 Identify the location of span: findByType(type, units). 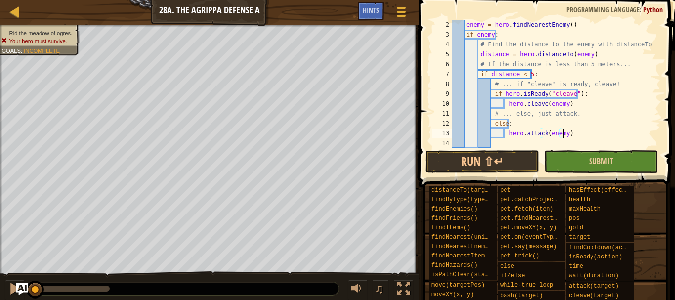
(473, 200).